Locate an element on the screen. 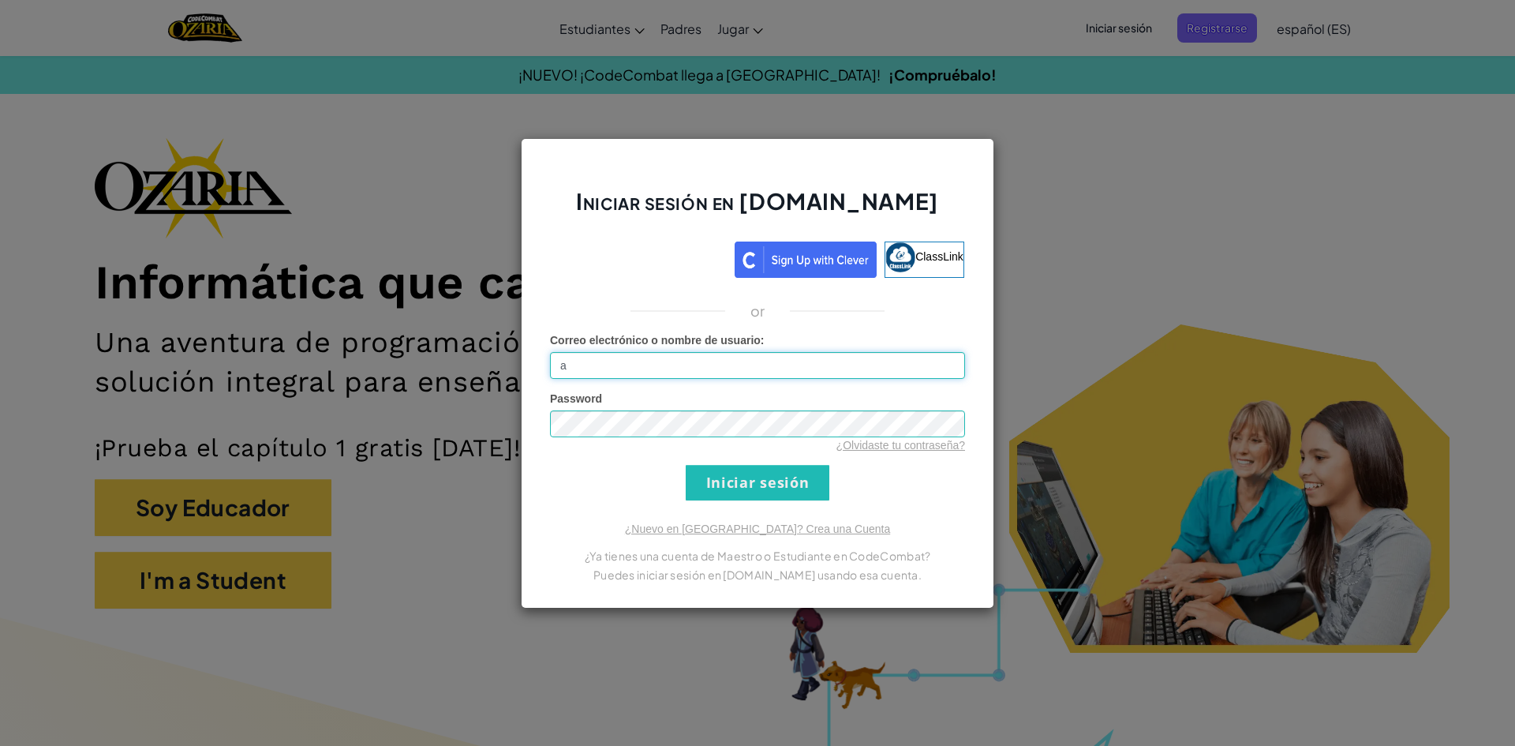 This screenshot has height=746, width=1515. input: Iniciar sesión is located at coordinates (758, 482).